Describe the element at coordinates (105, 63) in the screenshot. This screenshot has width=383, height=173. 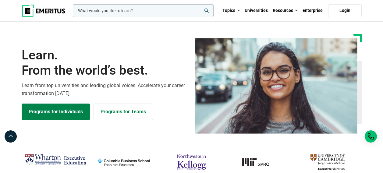
I see `h1: Learn.` at that location.